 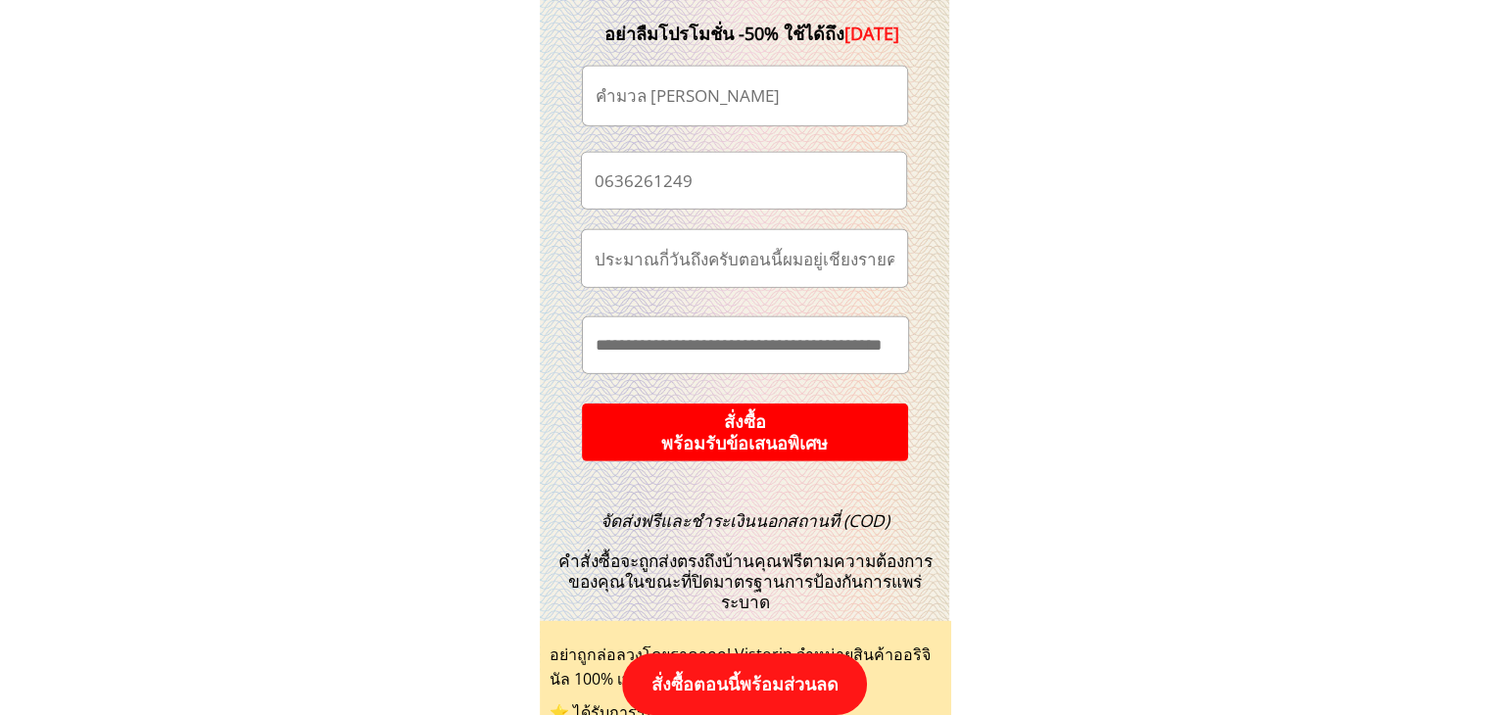 What do you see at coordinates (744, 432) in the screenshot?
I see `p: สั่งซื้อ พร้อมรับข้อเสนอพิเศษ` at bounding box center [744, 432].